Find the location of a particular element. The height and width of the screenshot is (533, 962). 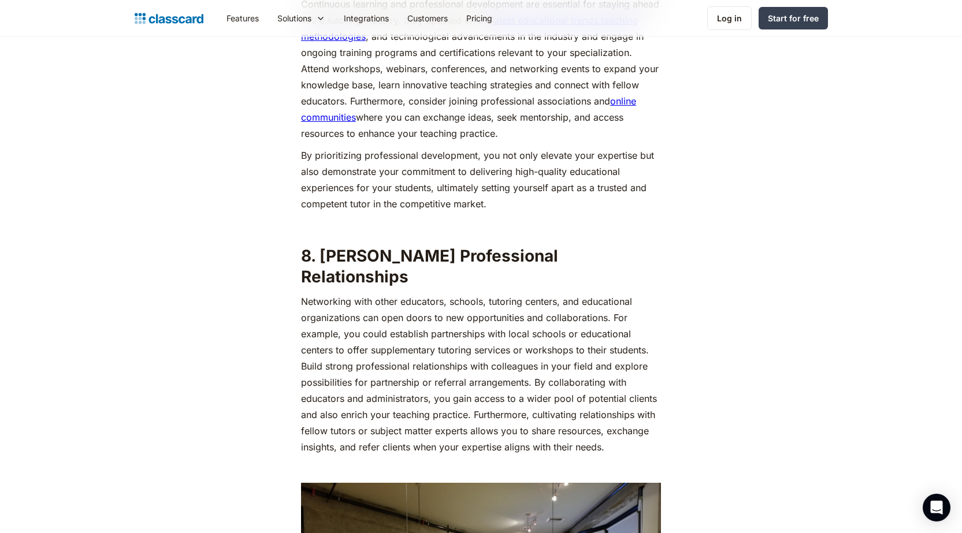

a: home is located at coordinates (169, 18).